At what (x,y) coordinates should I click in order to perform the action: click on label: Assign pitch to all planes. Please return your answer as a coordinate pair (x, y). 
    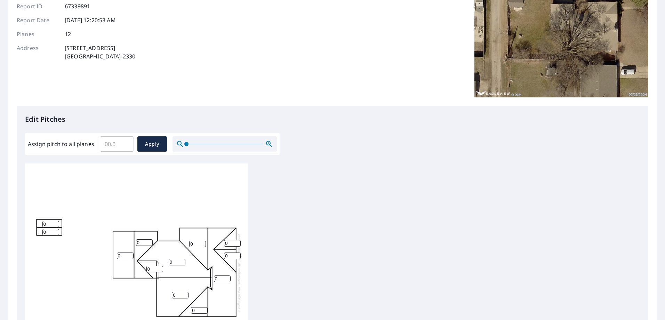
    Looking at the image, I should click on (61, 144).